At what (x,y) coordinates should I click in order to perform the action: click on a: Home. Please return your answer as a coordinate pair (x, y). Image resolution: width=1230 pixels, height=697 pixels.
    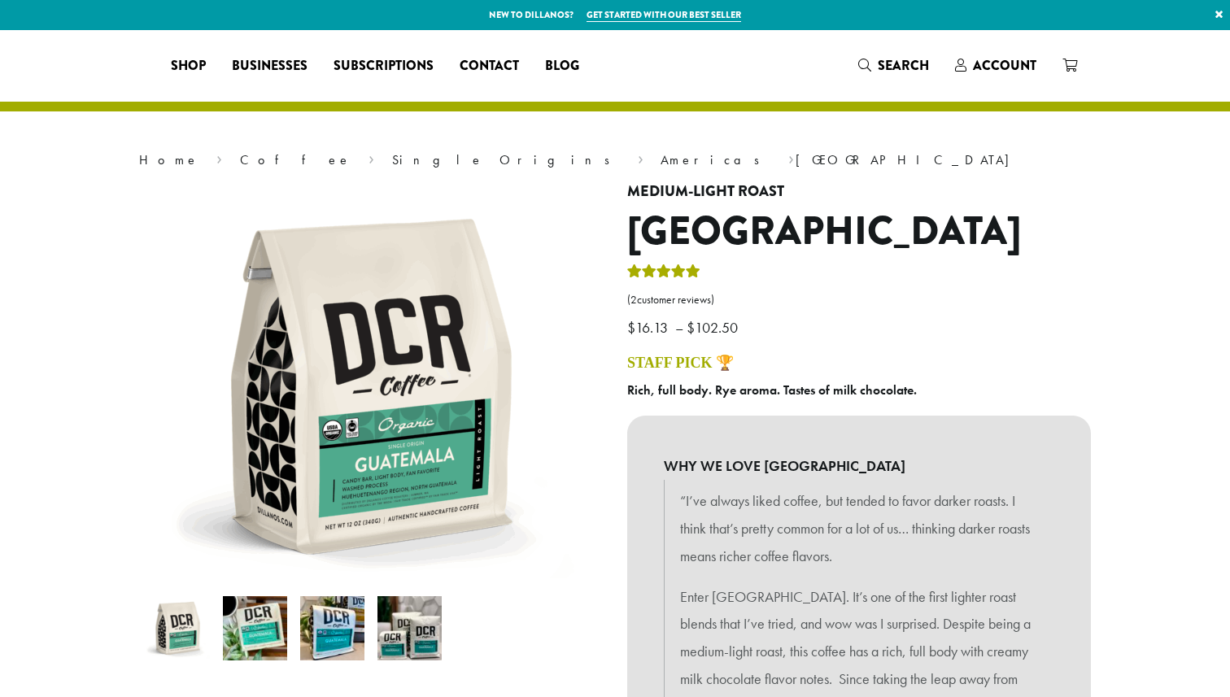
    Looking at the image, I should click on (169, 159).